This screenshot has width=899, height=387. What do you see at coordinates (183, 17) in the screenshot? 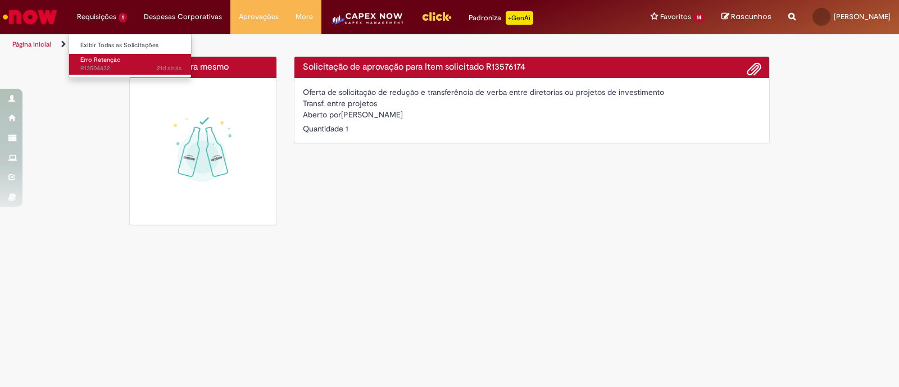
I see `span: Despesas Corporativas` at bounding box center [183, 17].